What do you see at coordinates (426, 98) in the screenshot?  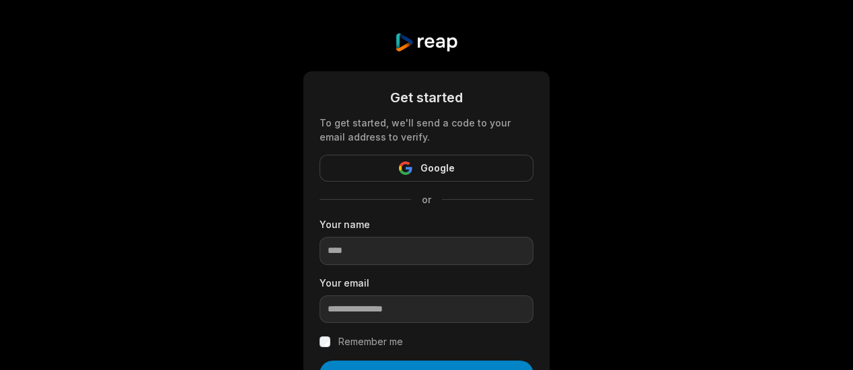 I see `div: Get started` at bounding box center [426, 98].